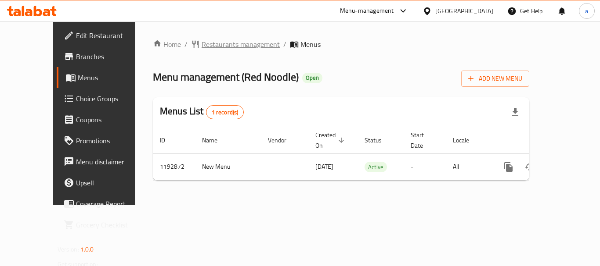  I want to click on span: Created On, so click(331, 140).